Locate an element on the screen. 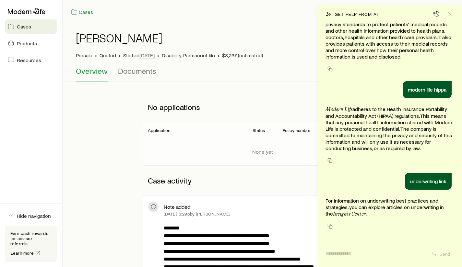 Image resolution: width=462 pixels, height=267 pixels. span: Documents is located at coordinates (137, 71).